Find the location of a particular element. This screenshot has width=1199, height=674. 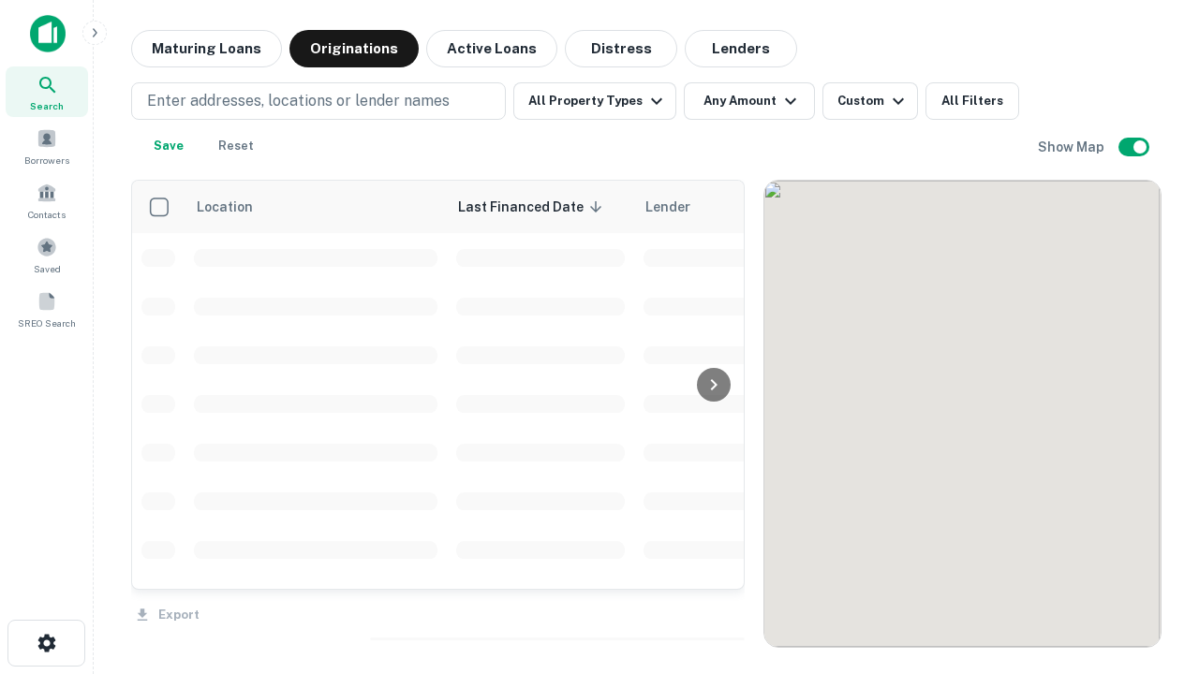

div: 0 0 is located at coordinates (962, 414).